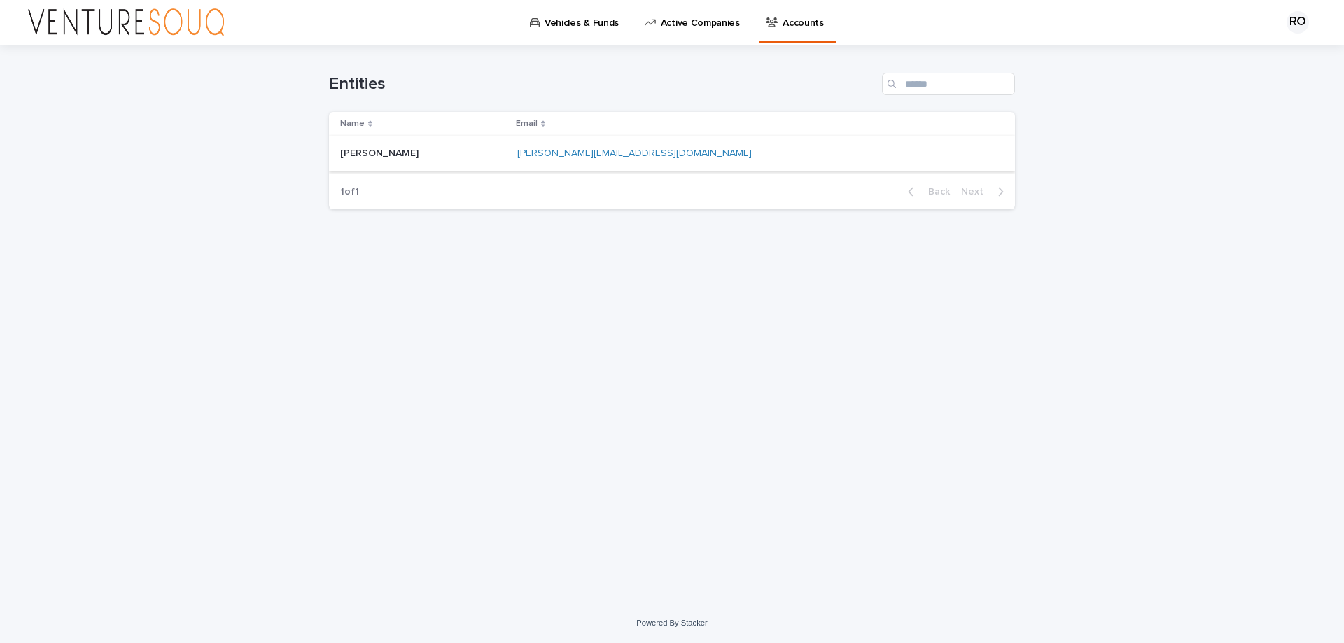  What do you see at coordinates (349, 192) in the screenshot?
I see `p: 1 of 1` at bounding box center [349, 192].